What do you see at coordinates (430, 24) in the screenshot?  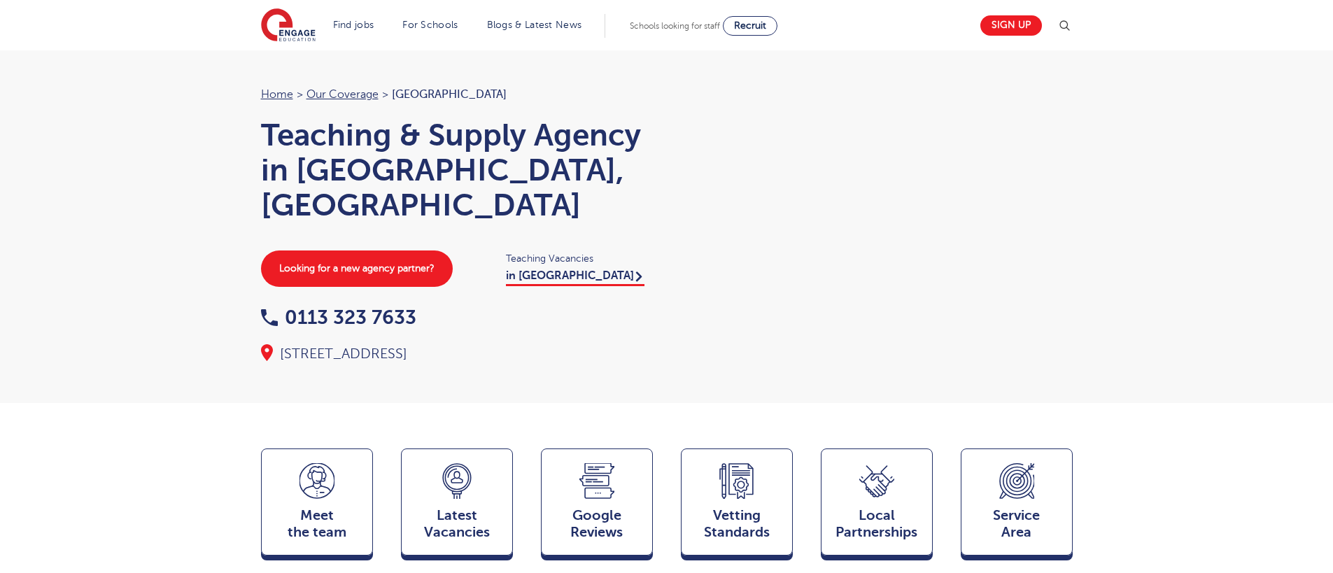 I see `a: For Schools` at bounding box center [430, 24].